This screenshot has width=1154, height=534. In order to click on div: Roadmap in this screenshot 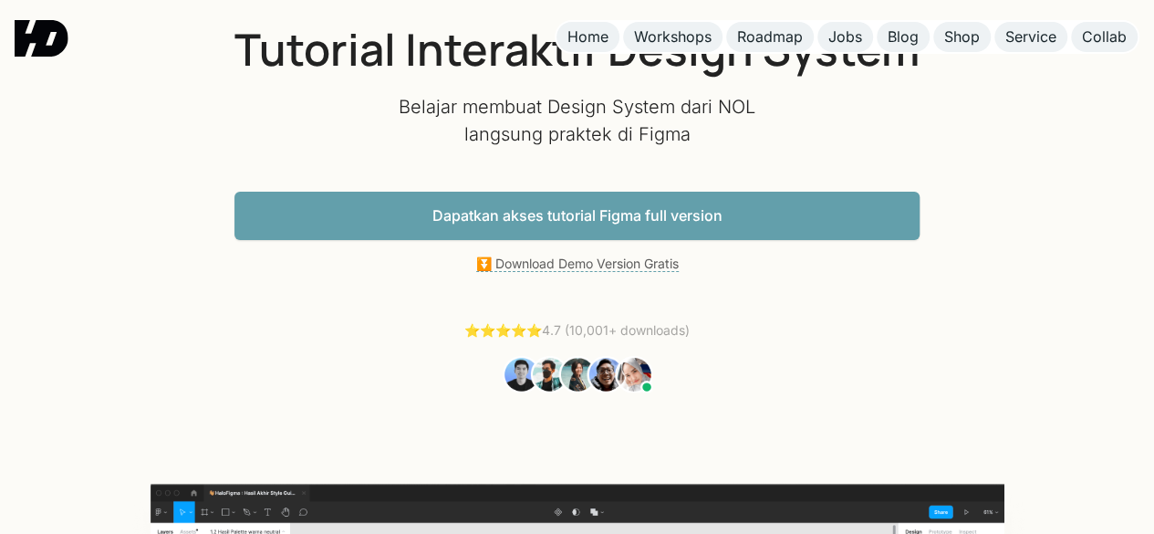, I will do `click(770, 36)`.